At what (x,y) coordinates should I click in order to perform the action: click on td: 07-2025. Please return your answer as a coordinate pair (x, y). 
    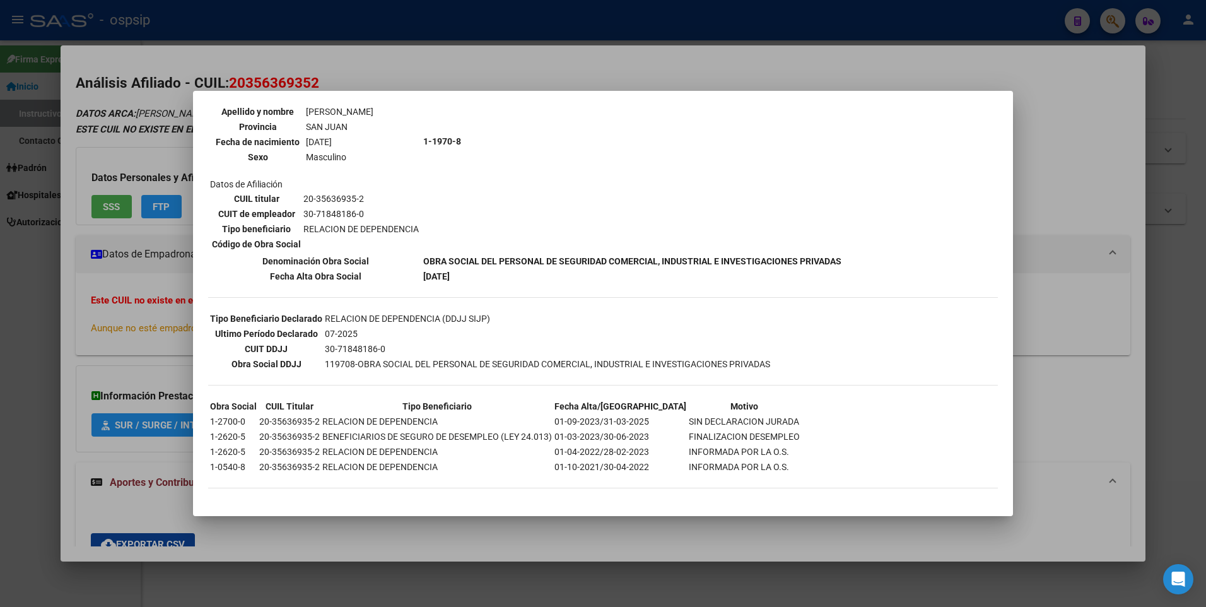
    Looking at the image, I should click on (548, 334).